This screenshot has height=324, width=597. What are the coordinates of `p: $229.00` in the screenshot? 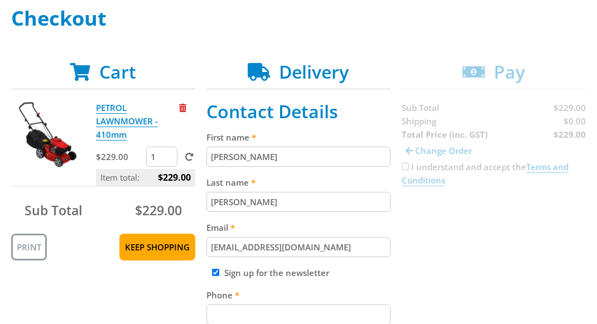 It's located at (120, 157).